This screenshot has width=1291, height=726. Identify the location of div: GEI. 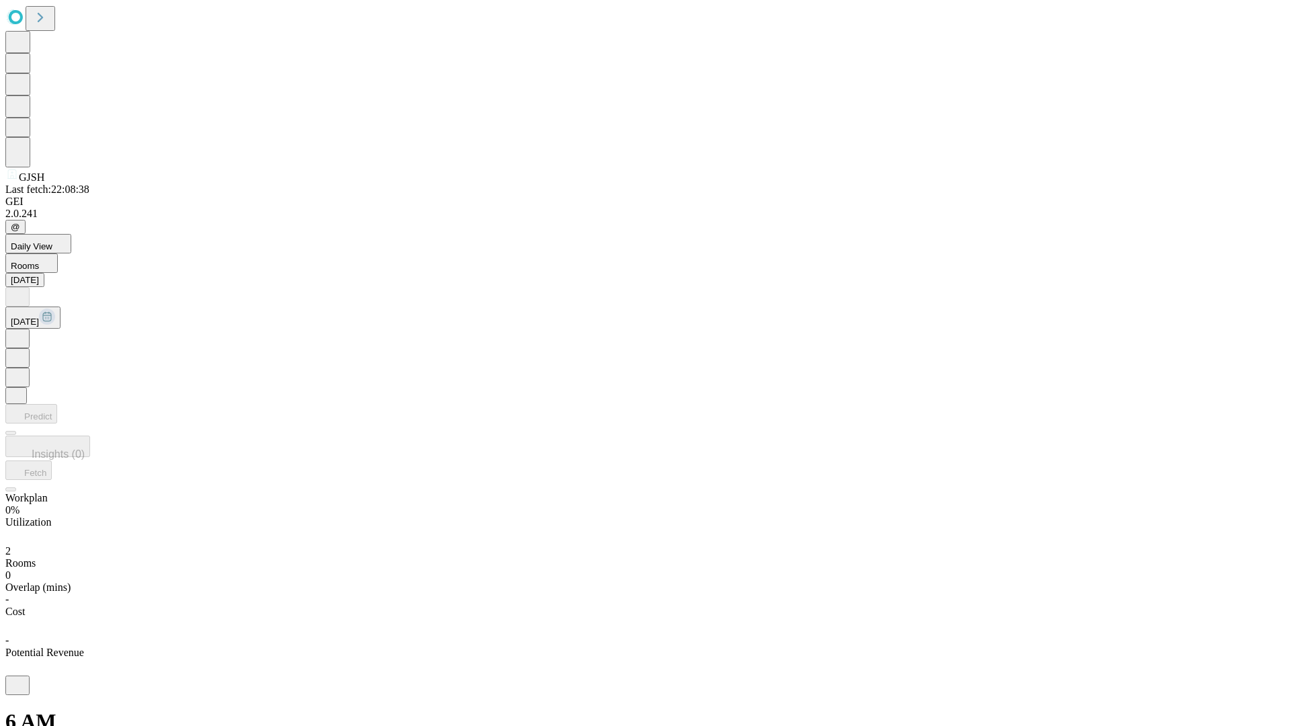
(645, 202).